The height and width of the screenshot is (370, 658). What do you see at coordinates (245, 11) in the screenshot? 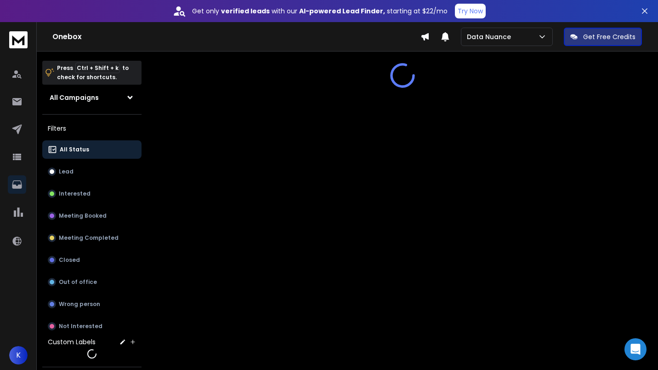
I see `strong: verified leads` at bounding box center [245, 11].